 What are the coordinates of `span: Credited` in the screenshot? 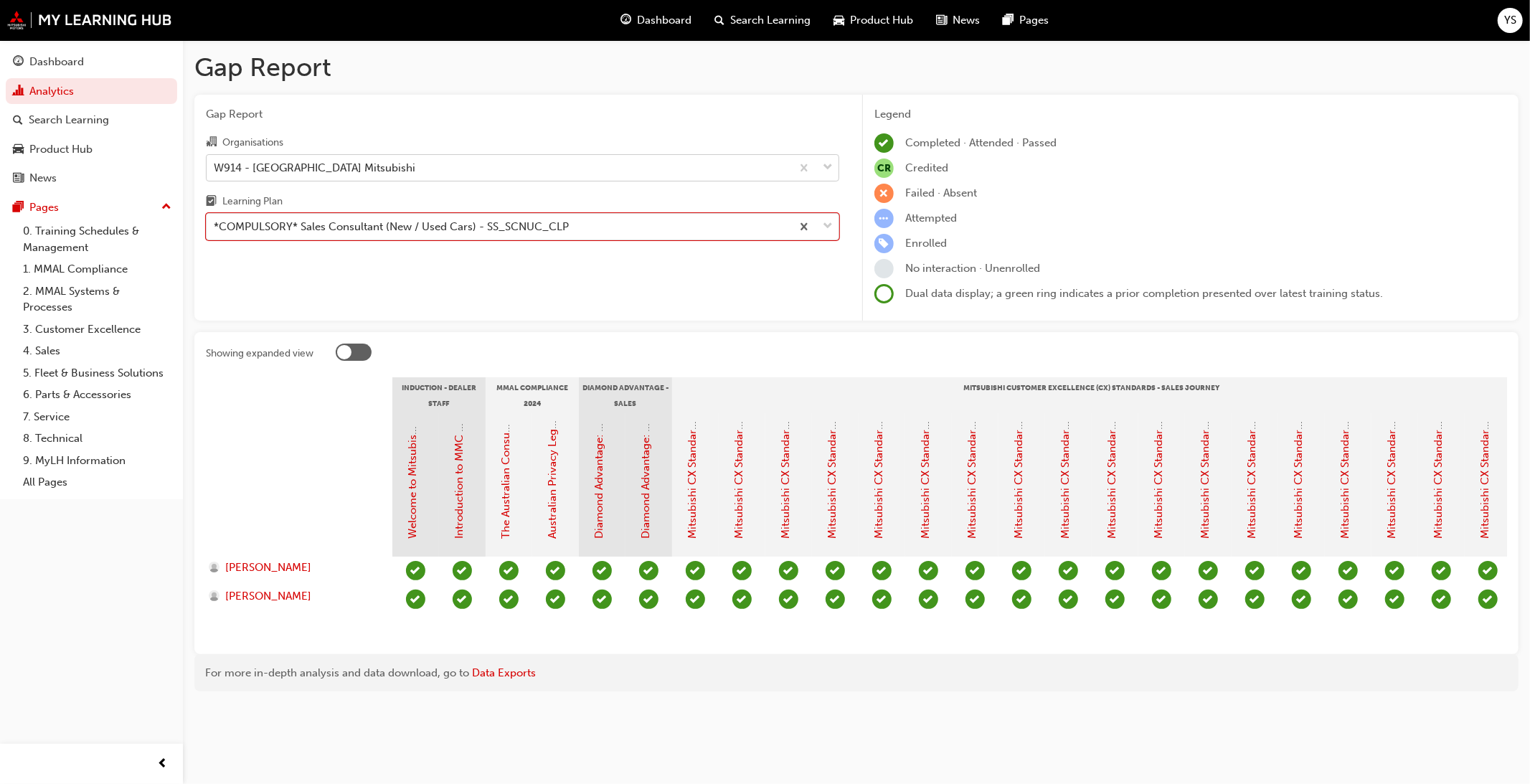 It's located at (926, 168).